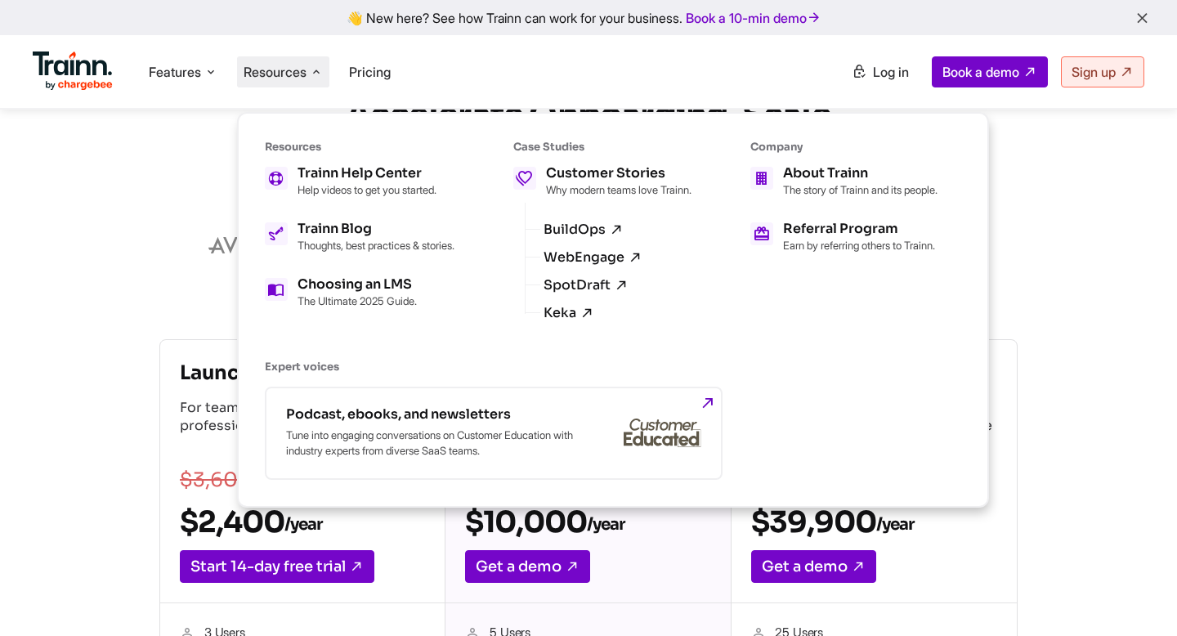  What do you see at coordinates (369, 72) in the screenshot?
I see `span: Pricing` at bounding box center [369, 72].